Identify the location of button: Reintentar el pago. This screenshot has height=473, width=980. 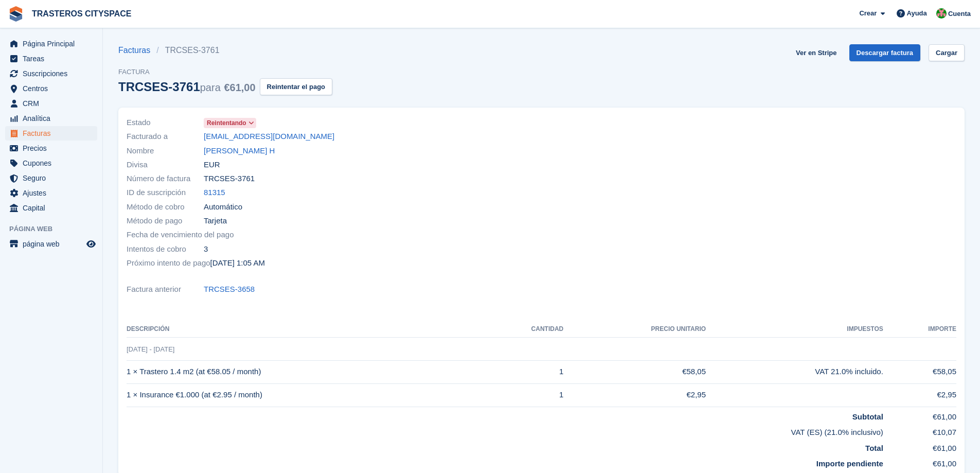
(296, 86).